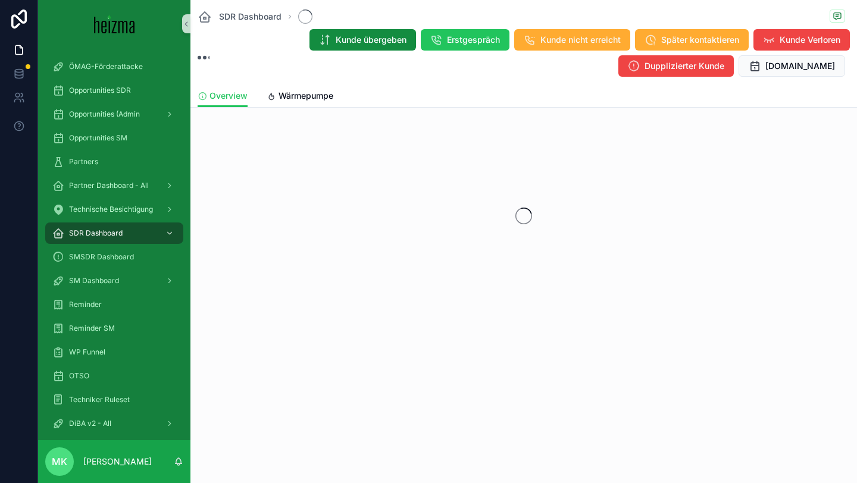 The image size is (857, 483). Describe the element at coordinates (114, 400) in the screenshot. I see `a: Techniker Ruleset` at that location.